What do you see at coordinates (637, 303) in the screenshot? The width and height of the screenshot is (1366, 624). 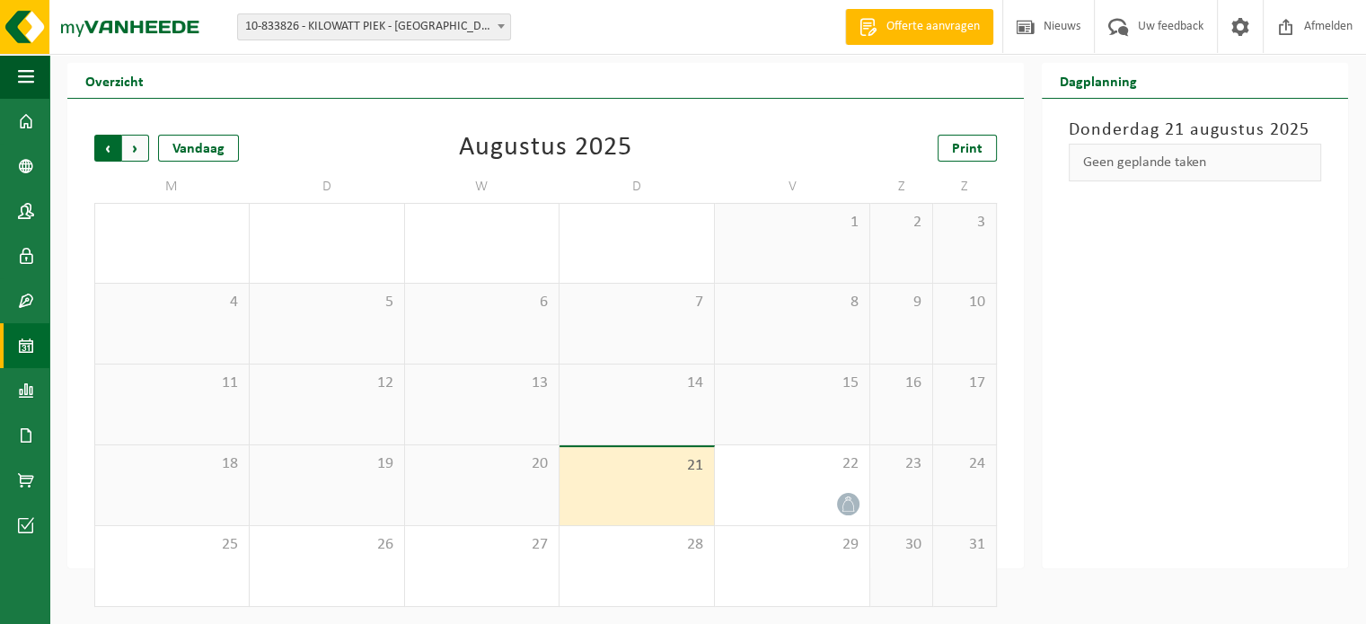 I see `span: 7` at bounding box center [637, 303].